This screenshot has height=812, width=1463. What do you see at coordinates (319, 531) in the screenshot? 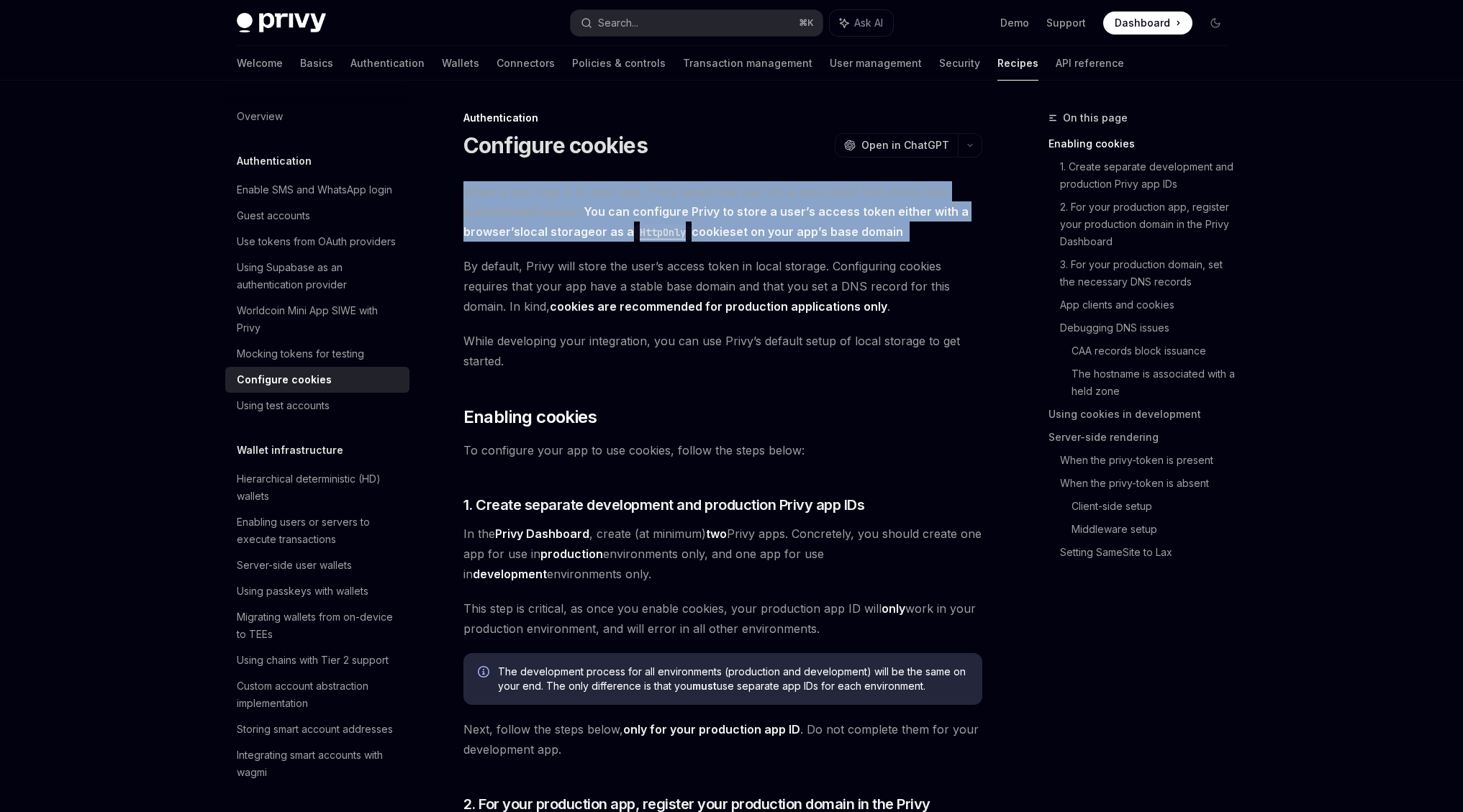
I see `div: Enabling users or servers to execute transactions` at bounding box center [319, 531].